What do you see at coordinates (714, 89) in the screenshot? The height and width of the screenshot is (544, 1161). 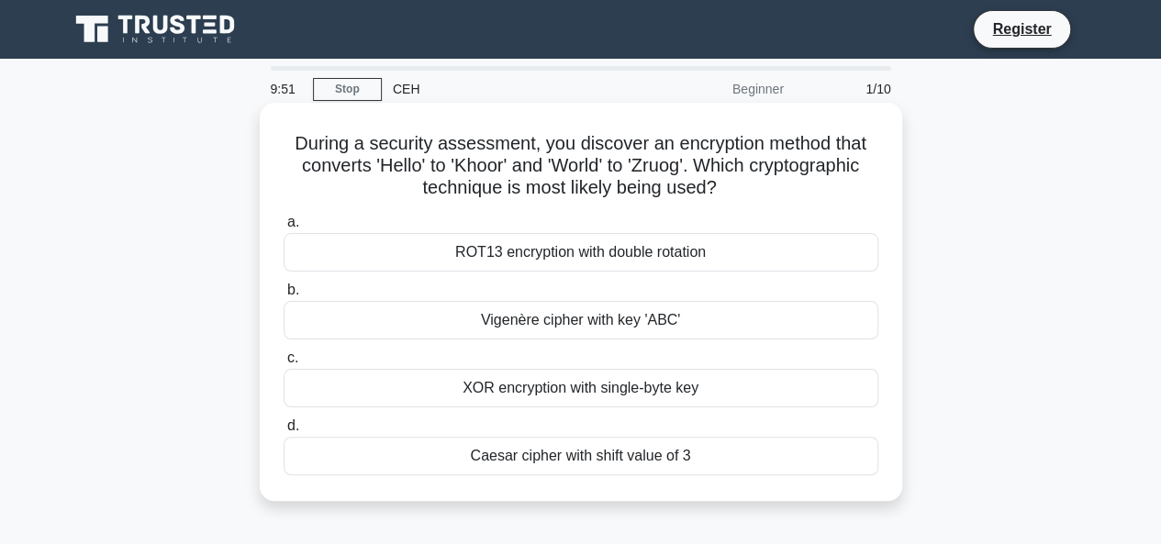 I see `div: Beginner` at bounding box center [714, 89].